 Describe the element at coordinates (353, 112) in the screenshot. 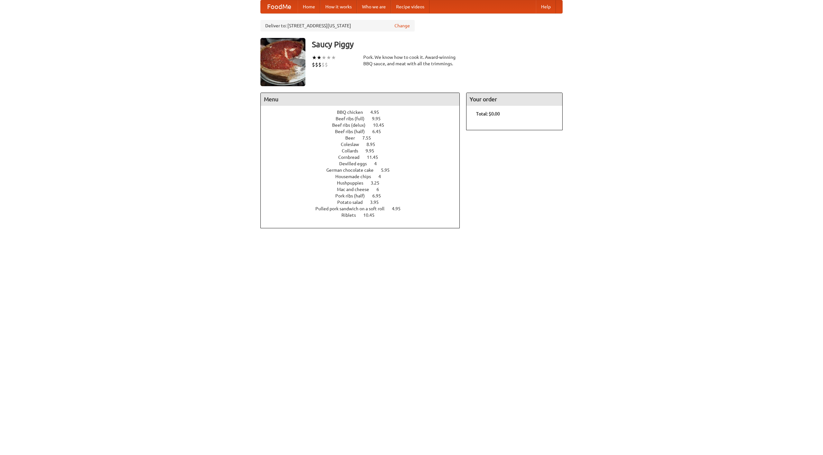

I see `span: BBQ chicken` at that location.